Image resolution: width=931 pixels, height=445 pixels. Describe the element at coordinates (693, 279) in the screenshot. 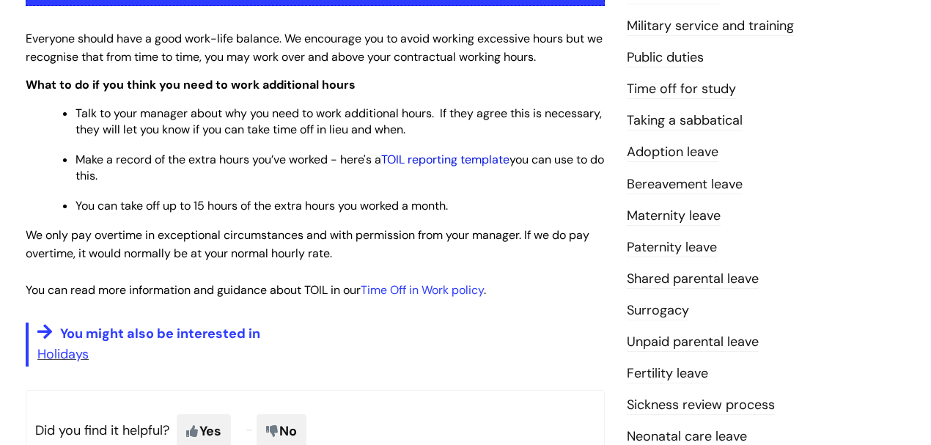

I see `a: Shared parental leave` at that location.